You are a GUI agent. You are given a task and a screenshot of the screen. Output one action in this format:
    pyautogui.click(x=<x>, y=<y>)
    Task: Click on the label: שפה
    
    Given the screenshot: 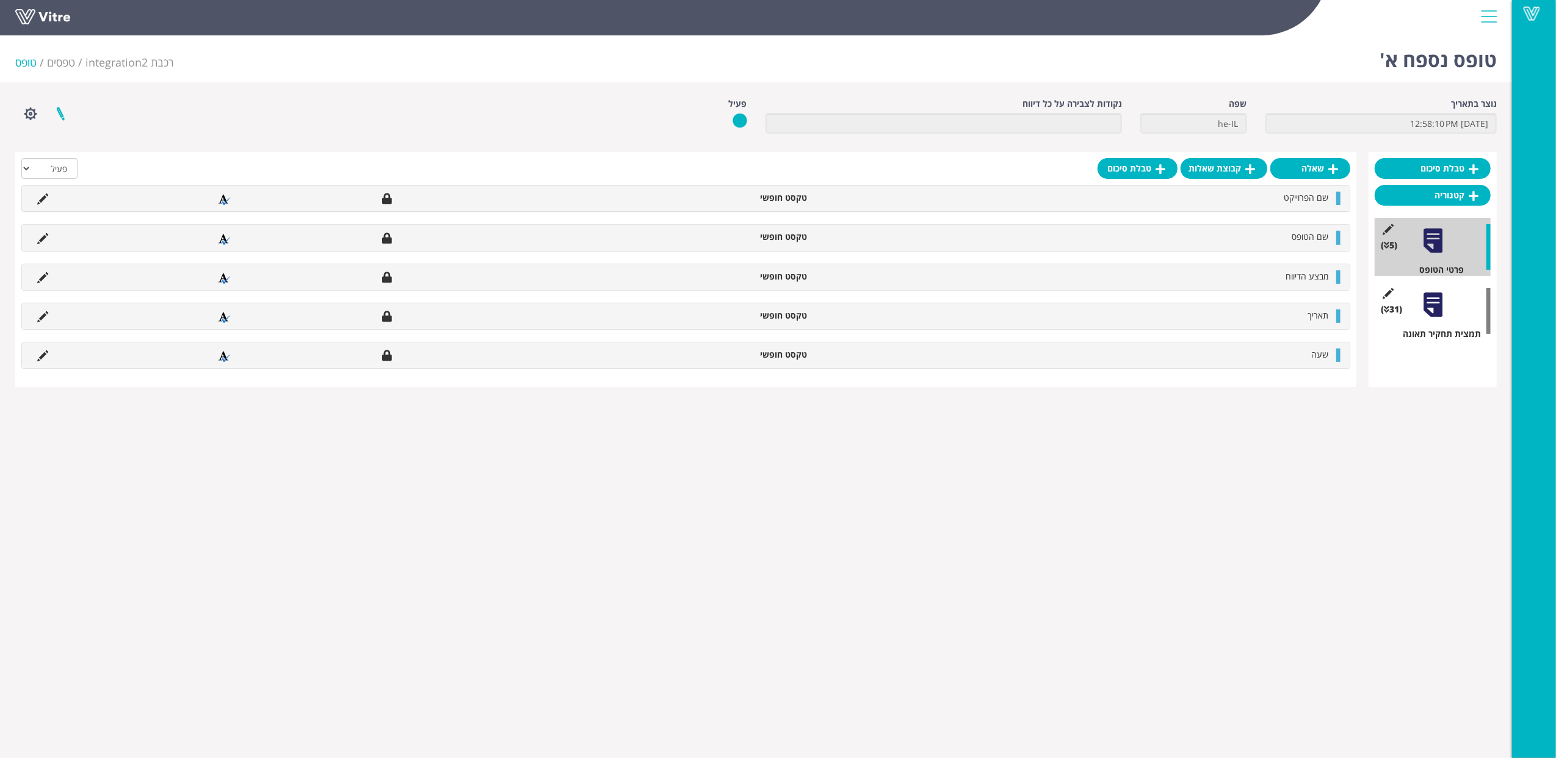 What is the action you would take?
    pyautogui.click(x=1238, y=104)
    